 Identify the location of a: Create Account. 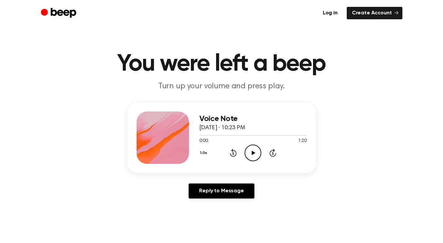
(374, 13).